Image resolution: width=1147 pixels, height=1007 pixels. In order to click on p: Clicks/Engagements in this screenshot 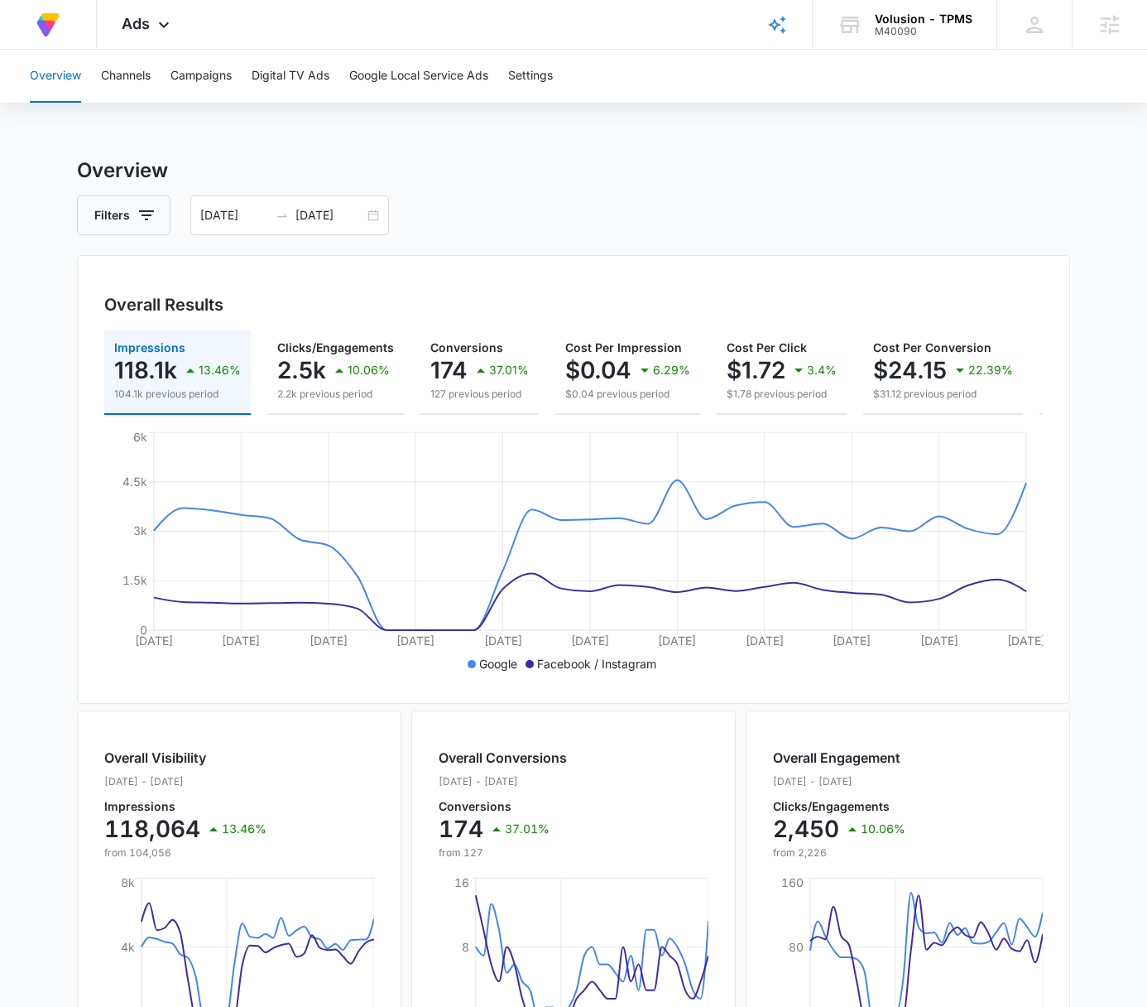, I will do `click(839, 806)`.